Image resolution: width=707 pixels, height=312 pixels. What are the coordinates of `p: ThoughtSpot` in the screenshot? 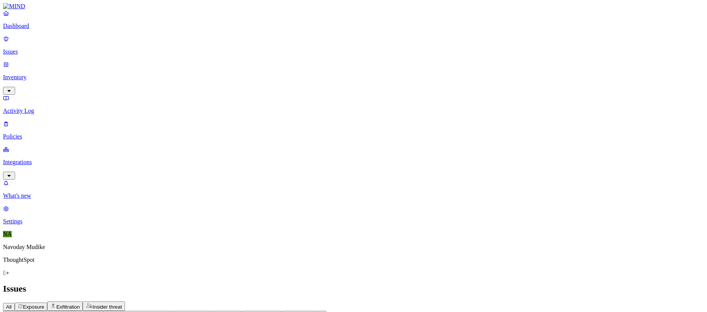 It's located at (353, 260).